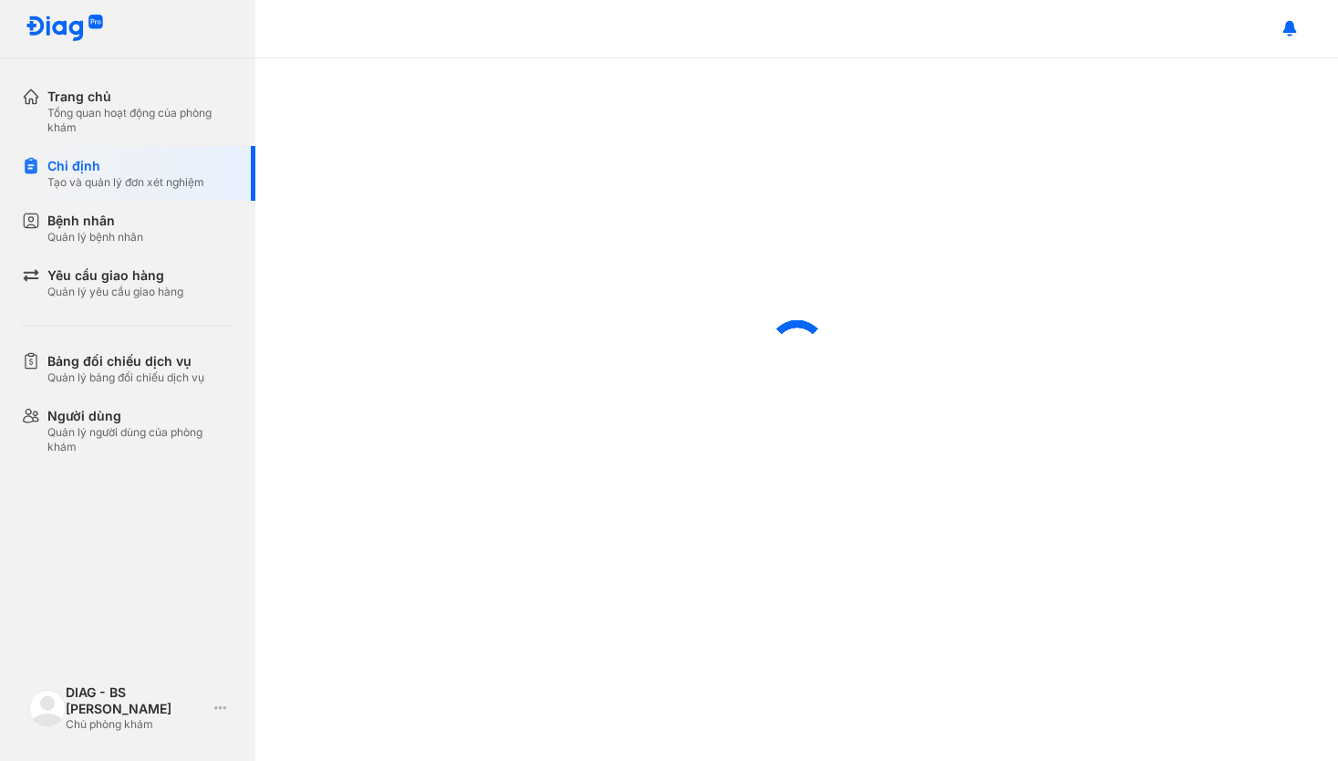 This screenshot has width=1338, height=761. What do you see at coordinates (95, 221) in the screenshot?
I see `div: Bệnh nhân` at bounding box center [95, 221].